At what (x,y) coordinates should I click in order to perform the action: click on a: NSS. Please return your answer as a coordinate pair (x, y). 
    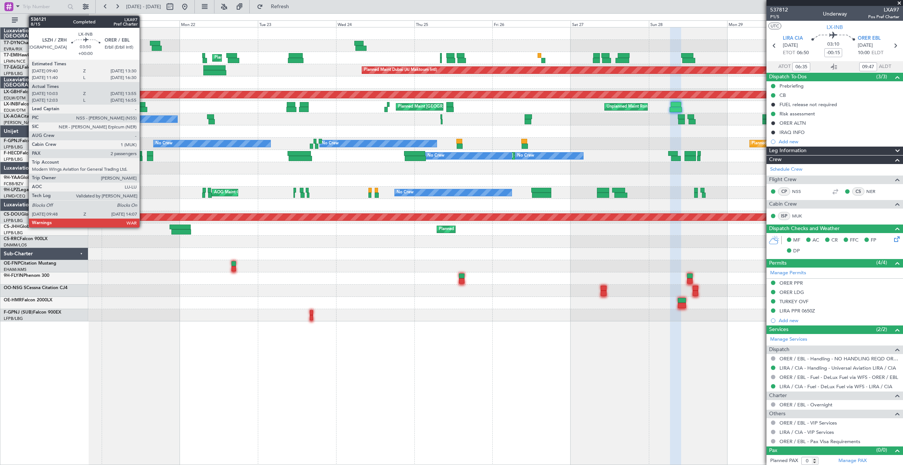
    Looking at the image, I should click on (800, 191).